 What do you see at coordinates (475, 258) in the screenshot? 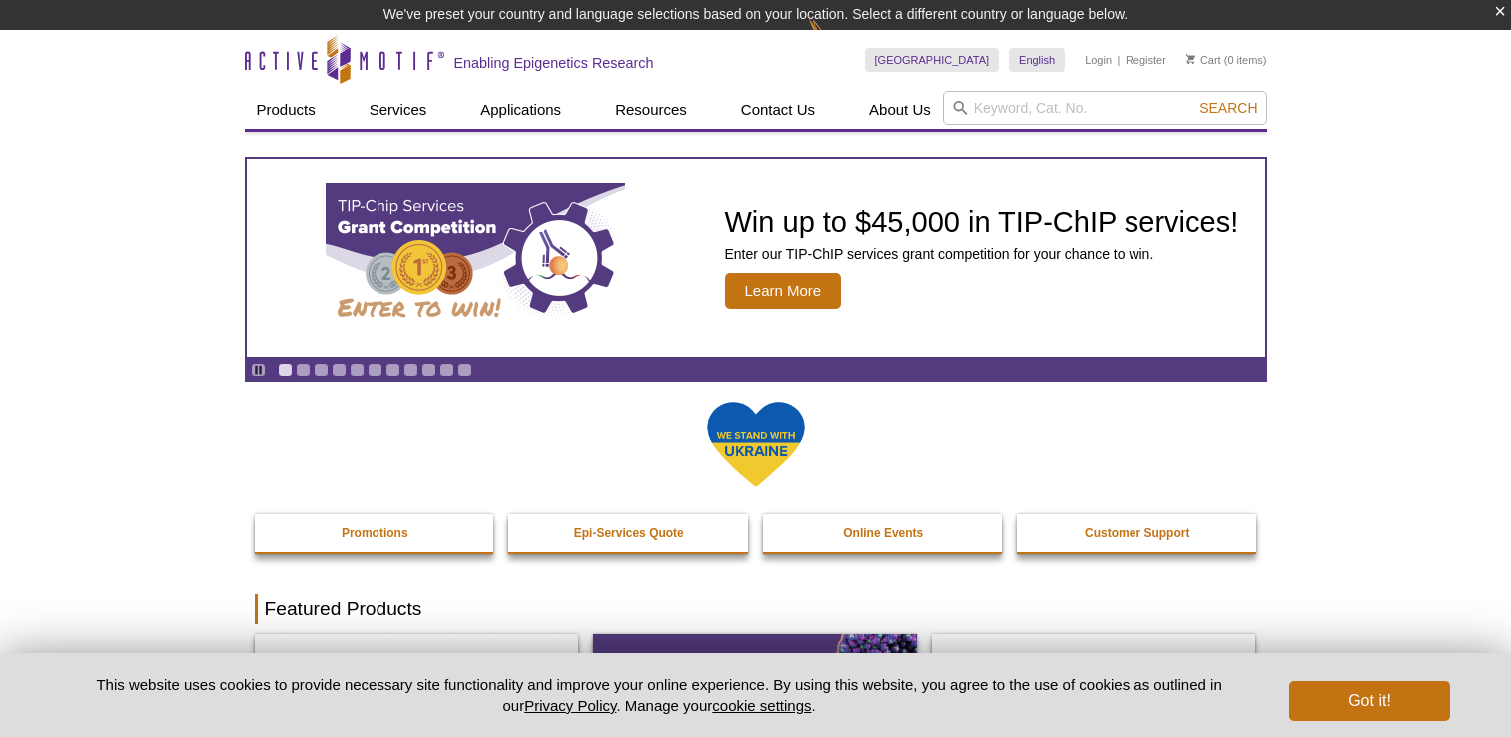
I see `img: TIP-ChIP Services Grant Competition` at bounding box center [475, 258].